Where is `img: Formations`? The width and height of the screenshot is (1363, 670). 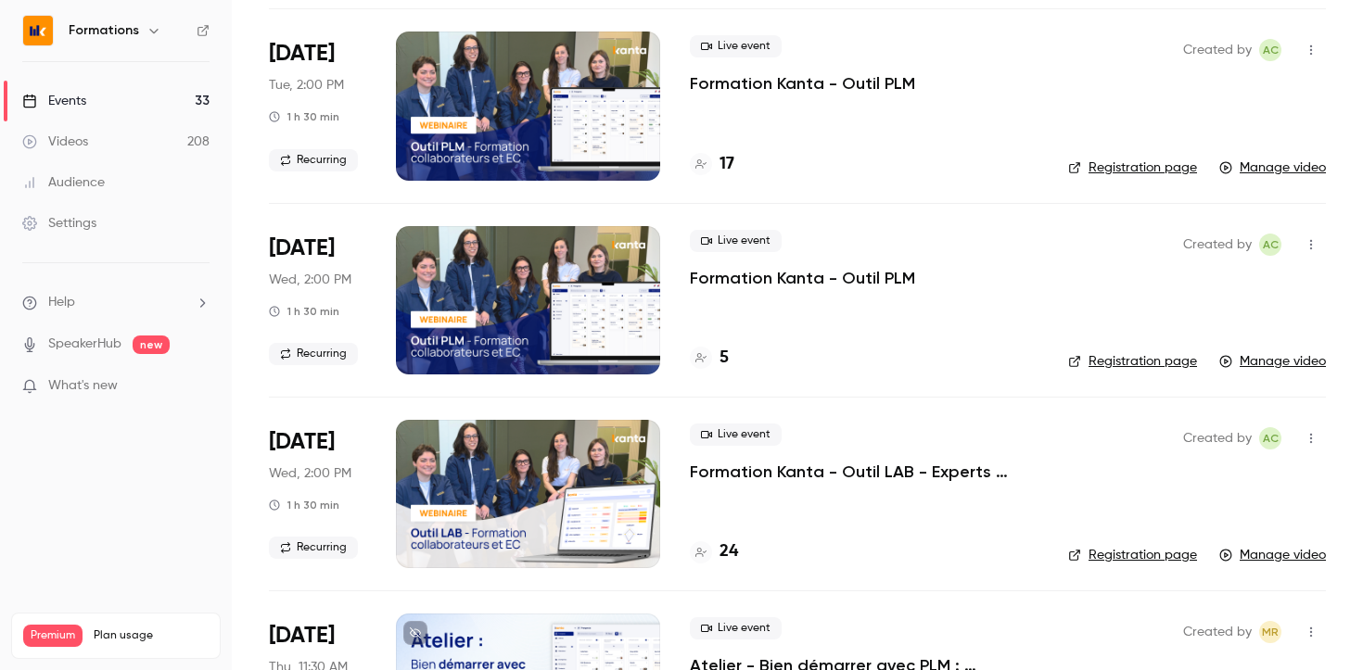 img: Formations is located at coordinates (38, 31).